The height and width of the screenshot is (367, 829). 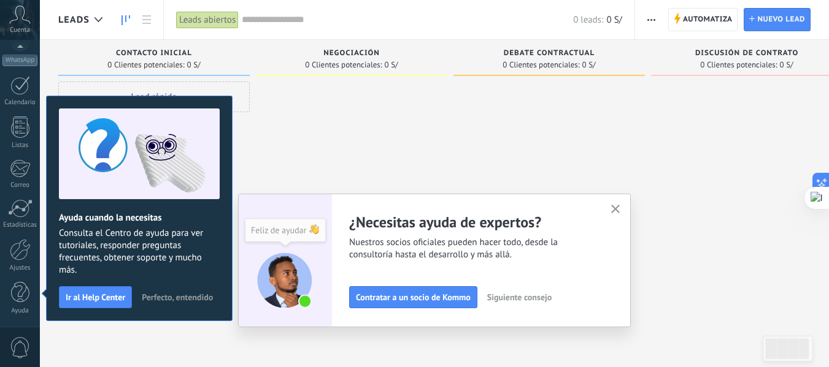 What do you see at coordinates (746, 53) in the screenshot?
I see `span: Discusión de contrato` at bounding box center [746, 53].